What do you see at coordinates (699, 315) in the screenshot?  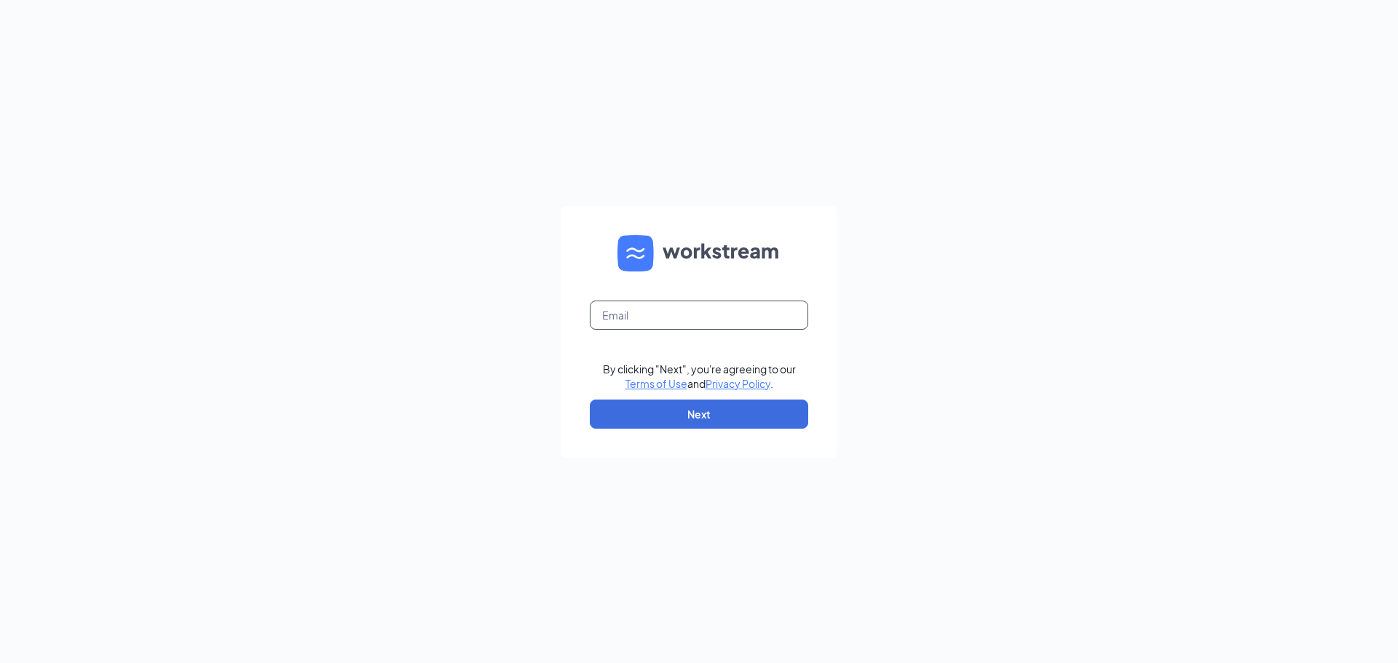 I see `input: Email` at bounding box center [699, 315].